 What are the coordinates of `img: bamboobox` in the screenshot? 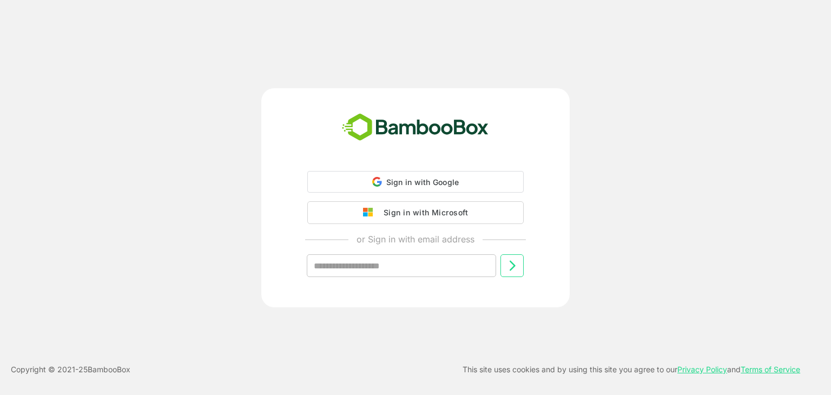 It's located at (415, 128).